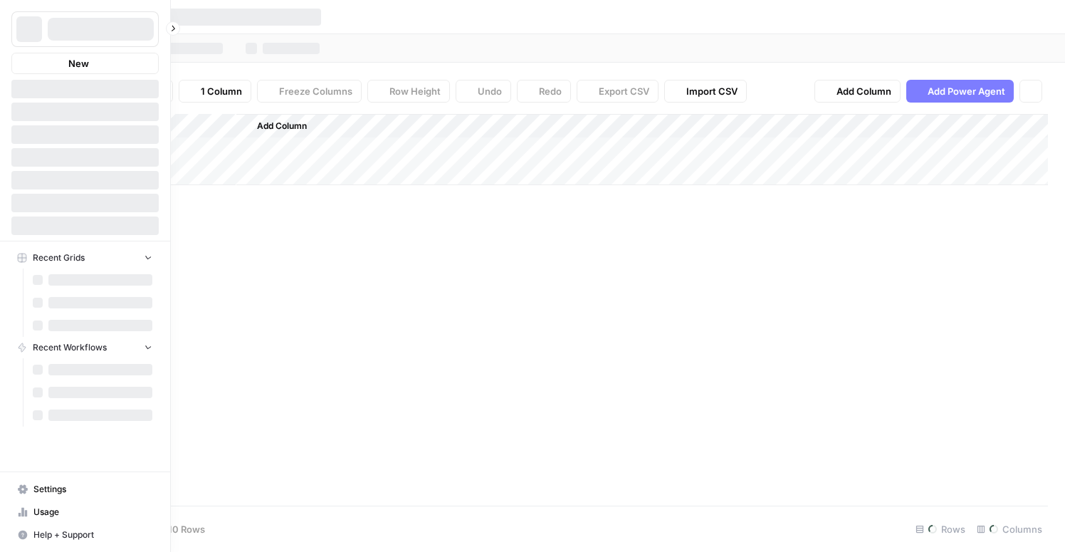  I want to click on span: Recent Workflows, so click(70, 347).